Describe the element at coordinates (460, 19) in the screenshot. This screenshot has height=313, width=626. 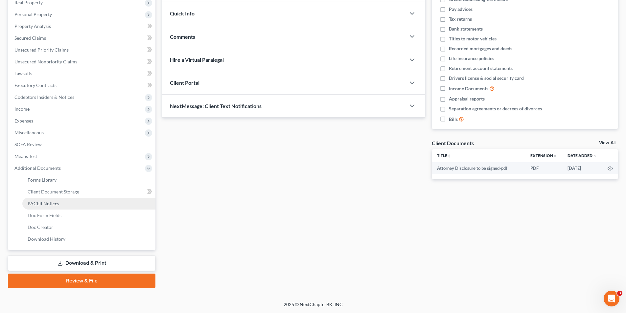
I see `span: Tax returns` at that location.